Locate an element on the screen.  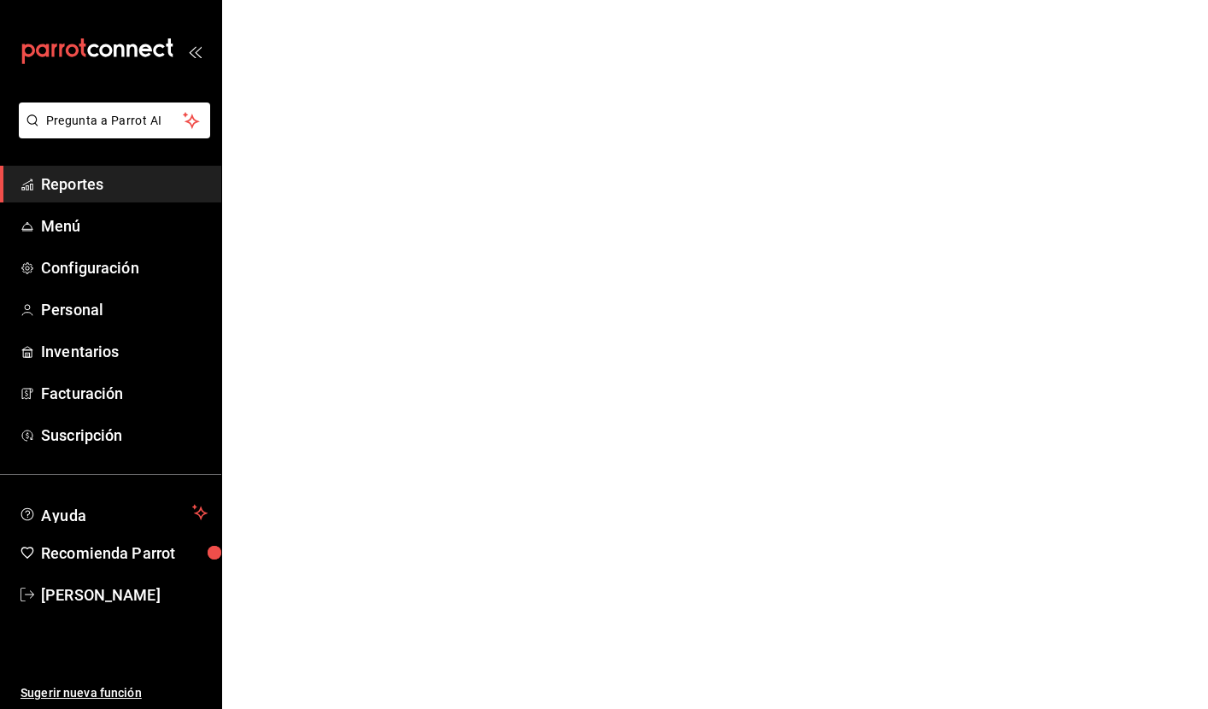
span: Facturación is located at coordinates (124, 393).